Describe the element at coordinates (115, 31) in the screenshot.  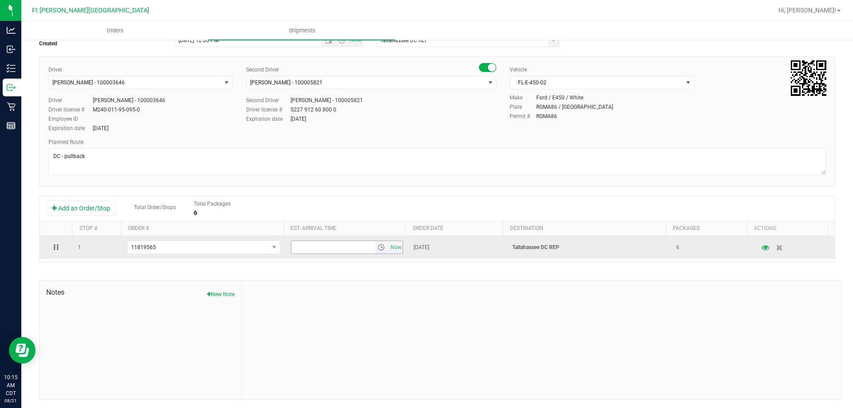
I see `a: Orders` at that location.